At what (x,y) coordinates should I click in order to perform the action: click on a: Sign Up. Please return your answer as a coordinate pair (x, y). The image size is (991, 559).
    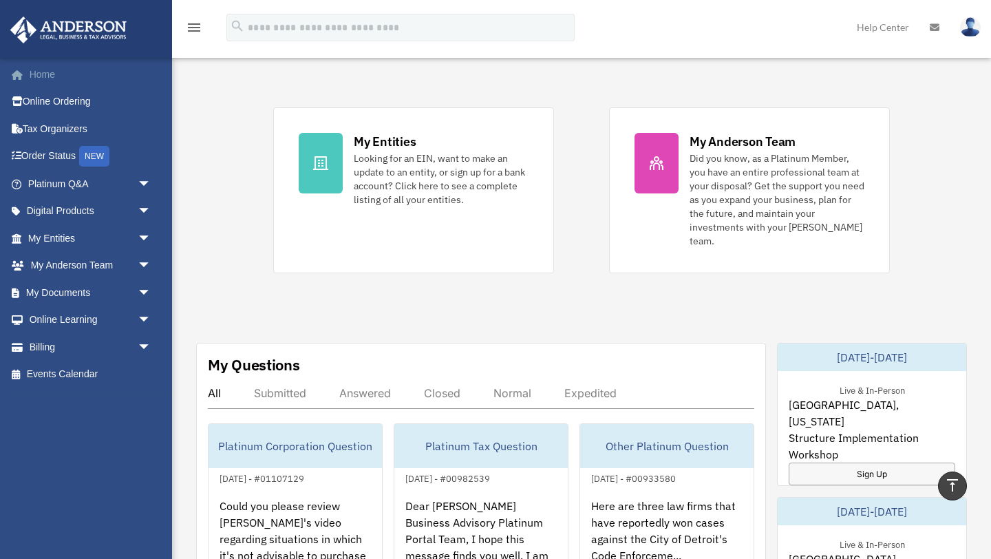
    Looking at the image, I should click on (872, 474).